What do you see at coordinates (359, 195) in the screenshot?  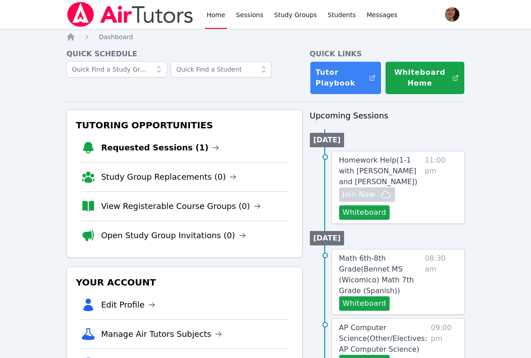 I see `span: Join Now` at bounding box center [359, 195].